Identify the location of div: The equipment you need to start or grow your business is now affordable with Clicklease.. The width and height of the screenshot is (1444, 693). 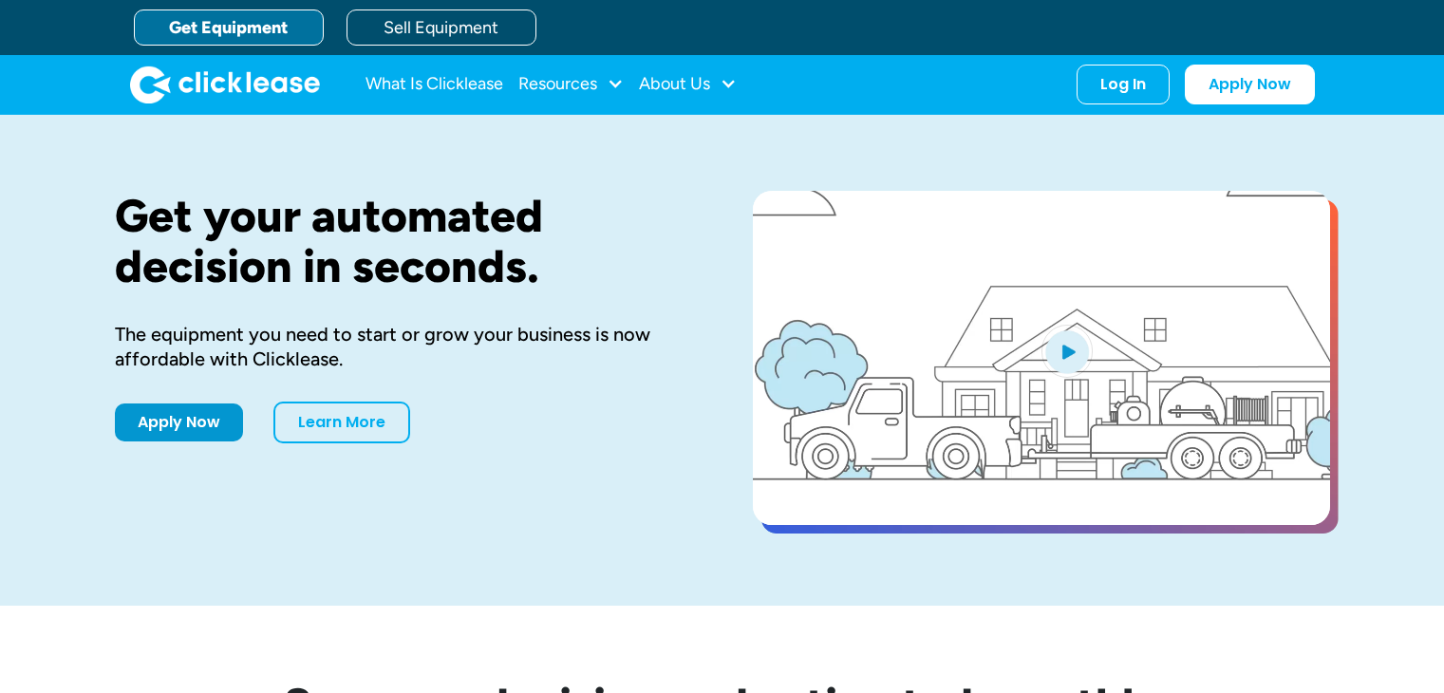
(403, 346).